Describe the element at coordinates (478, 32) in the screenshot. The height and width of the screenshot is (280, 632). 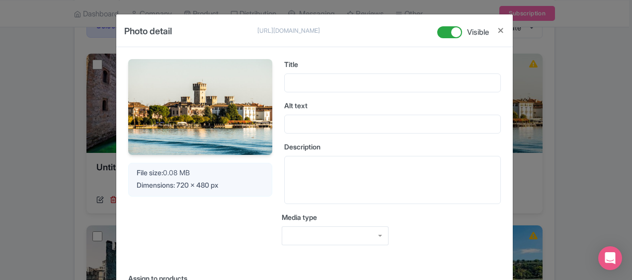
I see `span: Visible` at that location.